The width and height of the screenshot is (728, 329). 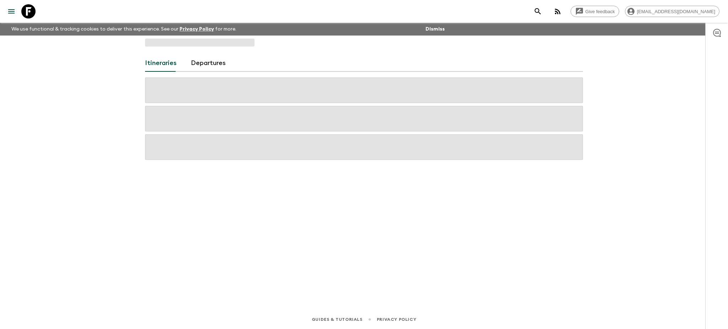 I want to click on a: Give feedback, so click(x=595, y=11).